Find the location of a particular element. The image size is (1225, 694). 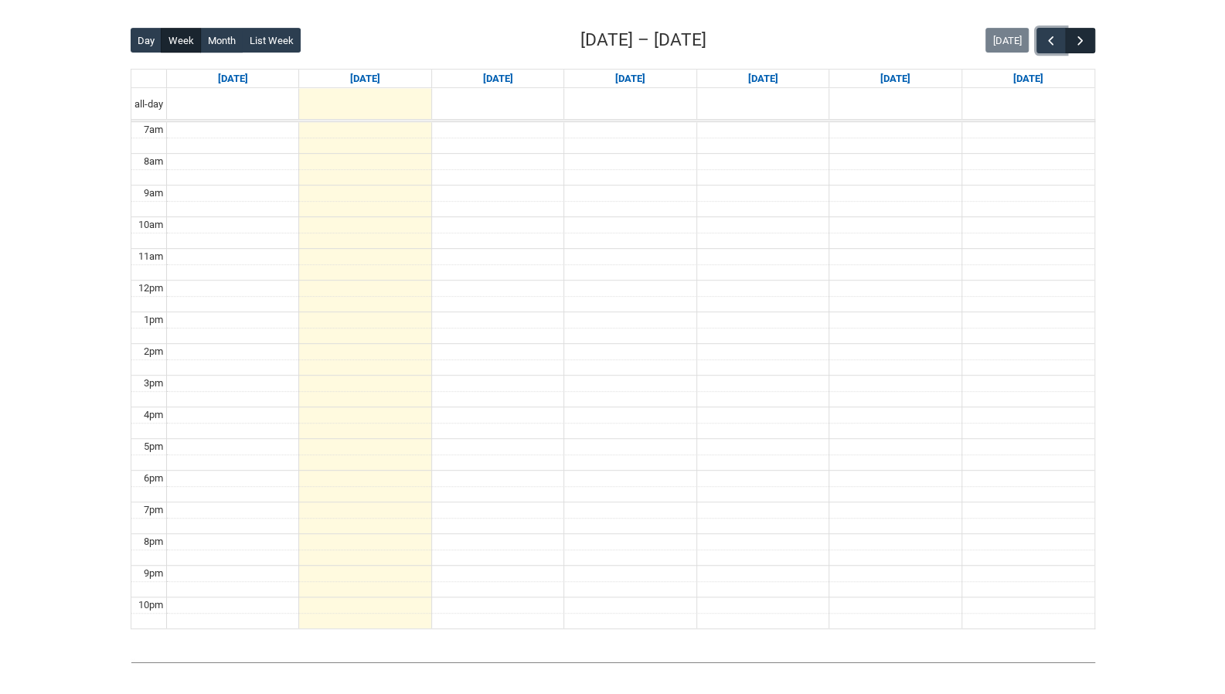

div: 6pm is located at coordinates (153, 479).